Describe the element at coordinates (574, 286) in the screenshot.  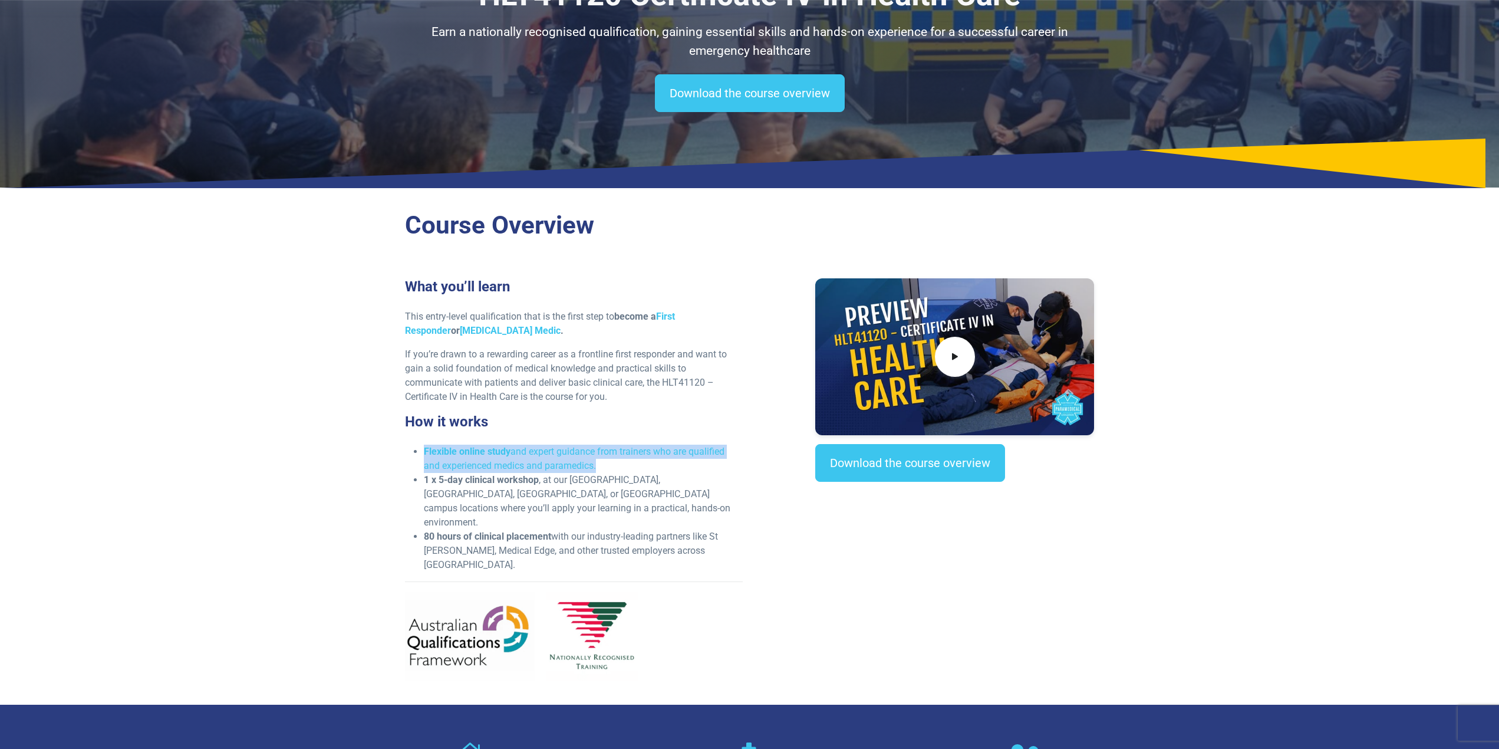
I see `h3: What you’ll learn` at that location.